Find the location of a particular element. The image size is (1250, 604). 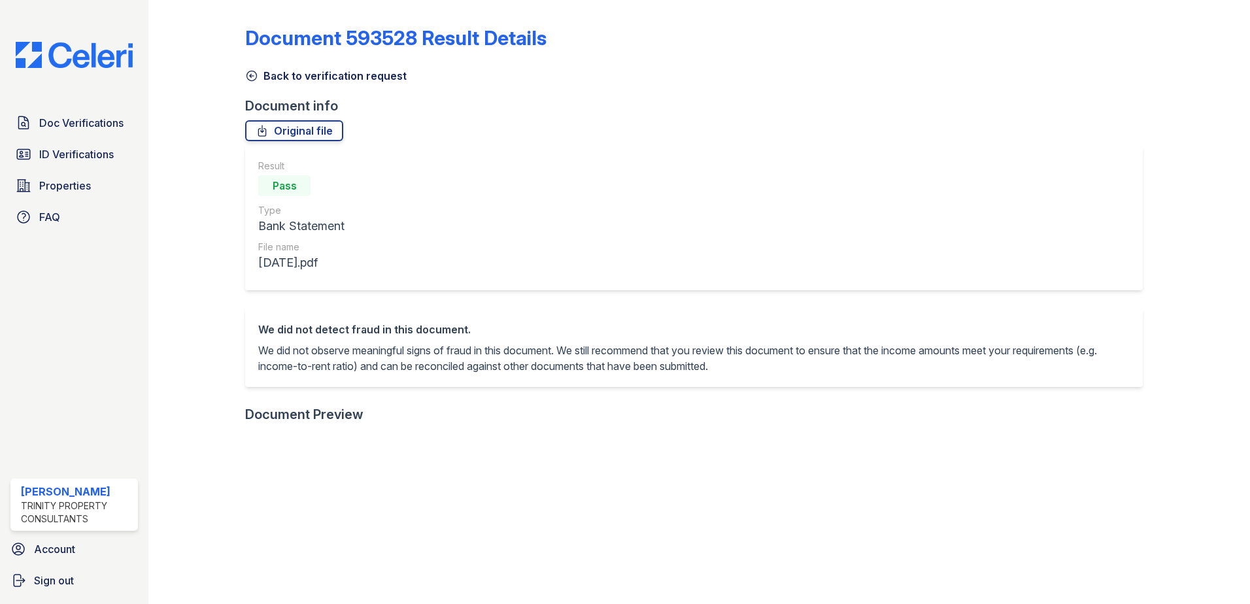

div: Document info is located at coordinates (699, 106).